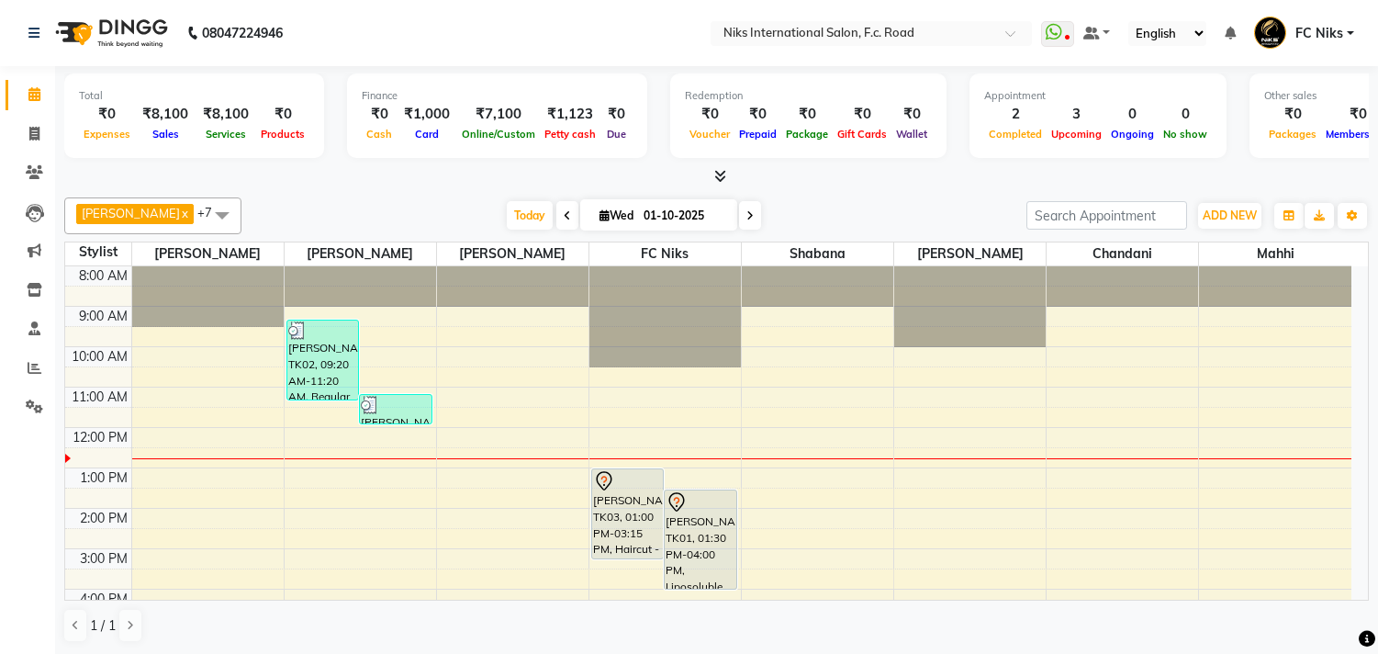 This screenshot has width=1378, height=654. What do you see at coordinates (100, 437) in the screenshot?
I see `div: 12:00 PM` at bounding box center [100, 437].